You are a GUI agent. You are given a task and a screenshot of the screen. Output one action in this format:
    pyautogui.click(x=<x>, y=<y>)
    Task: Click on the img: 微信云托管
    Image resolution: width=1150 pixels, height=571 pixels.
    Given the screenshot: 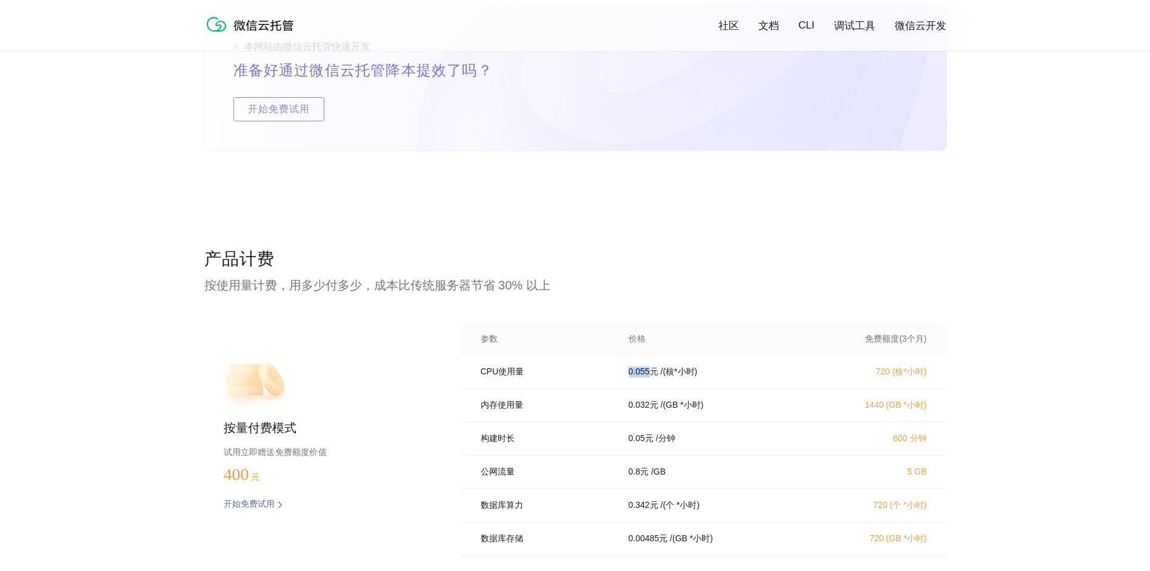 What is the action you would take?
    pyautogui.click(x=253, y=24)
    